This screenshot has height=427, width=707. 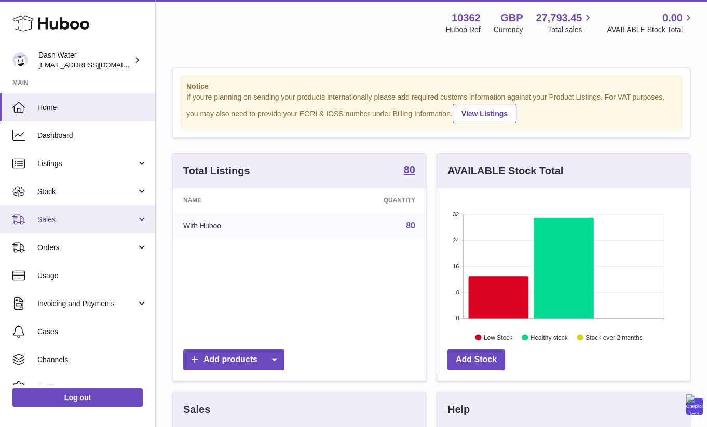 What do you see at coordinates (87, 248) in the screenshot?
I see `span: Orders` at bounding box center [87, 248].